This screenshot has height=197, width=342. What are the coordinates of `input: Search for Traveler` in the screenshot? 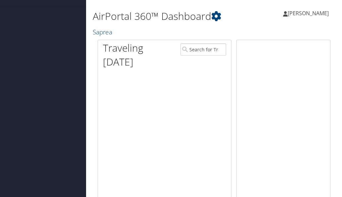 It's located at (203, 49).